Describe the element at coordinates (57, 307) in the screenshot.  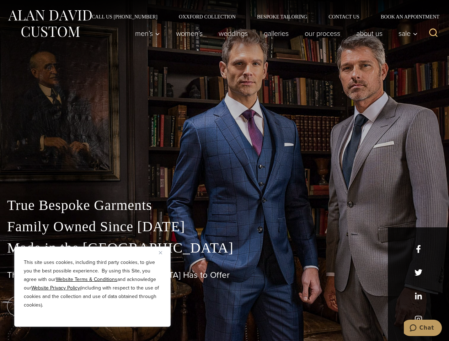
I see `a: book an appointment` at that location.